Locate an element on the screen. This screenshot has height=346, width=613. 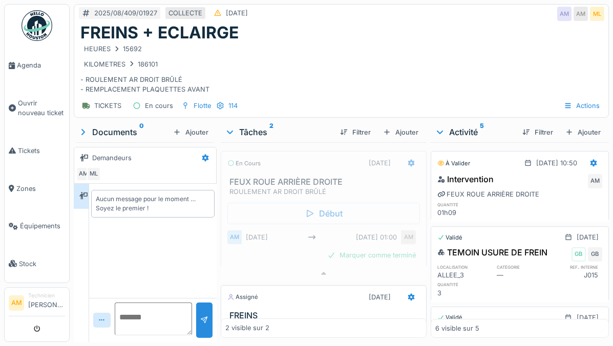
img: Badge_color-CXgf-gQk.svg is located at coordinates (37, 26).